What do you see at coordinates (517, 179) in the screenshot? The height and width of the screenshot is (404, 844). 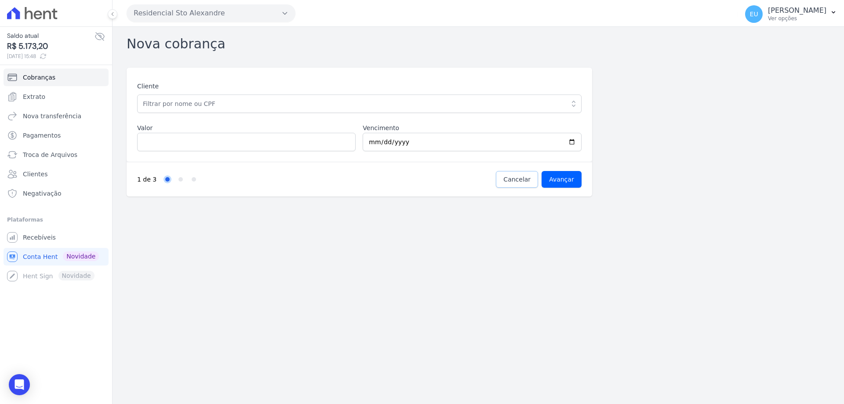 I see `span: Cancelar` at bounding box center [517, 179].